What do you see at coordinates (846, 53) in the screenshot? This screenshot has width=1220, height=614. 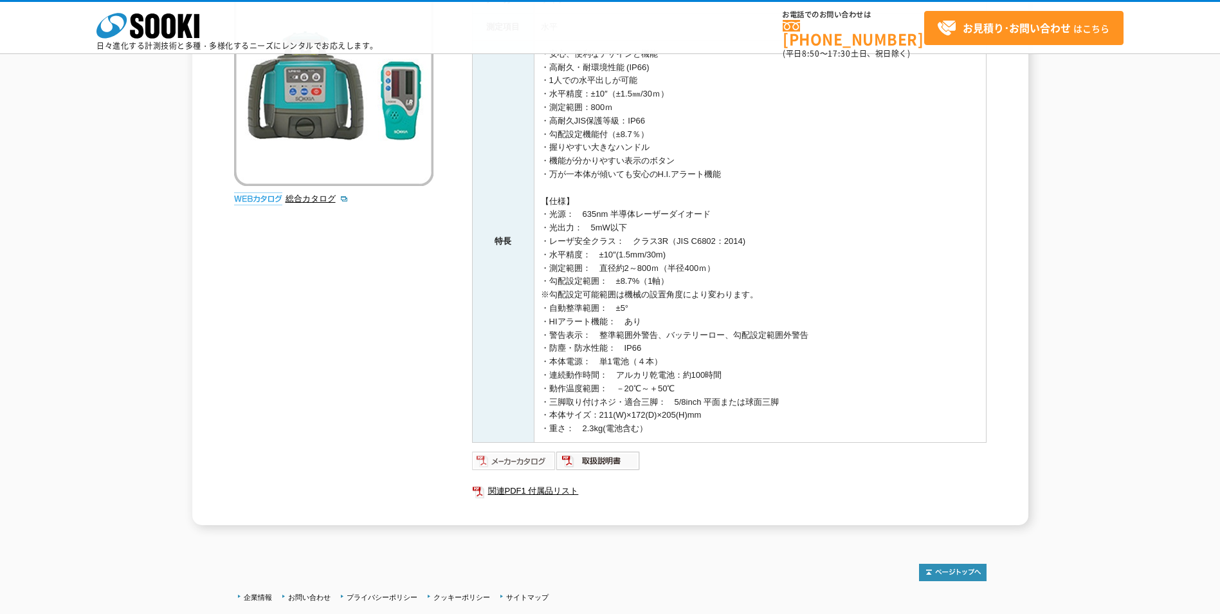 I see `span: (平日 ～ 土日、祝日除く)` at bounding box center [846, 53].